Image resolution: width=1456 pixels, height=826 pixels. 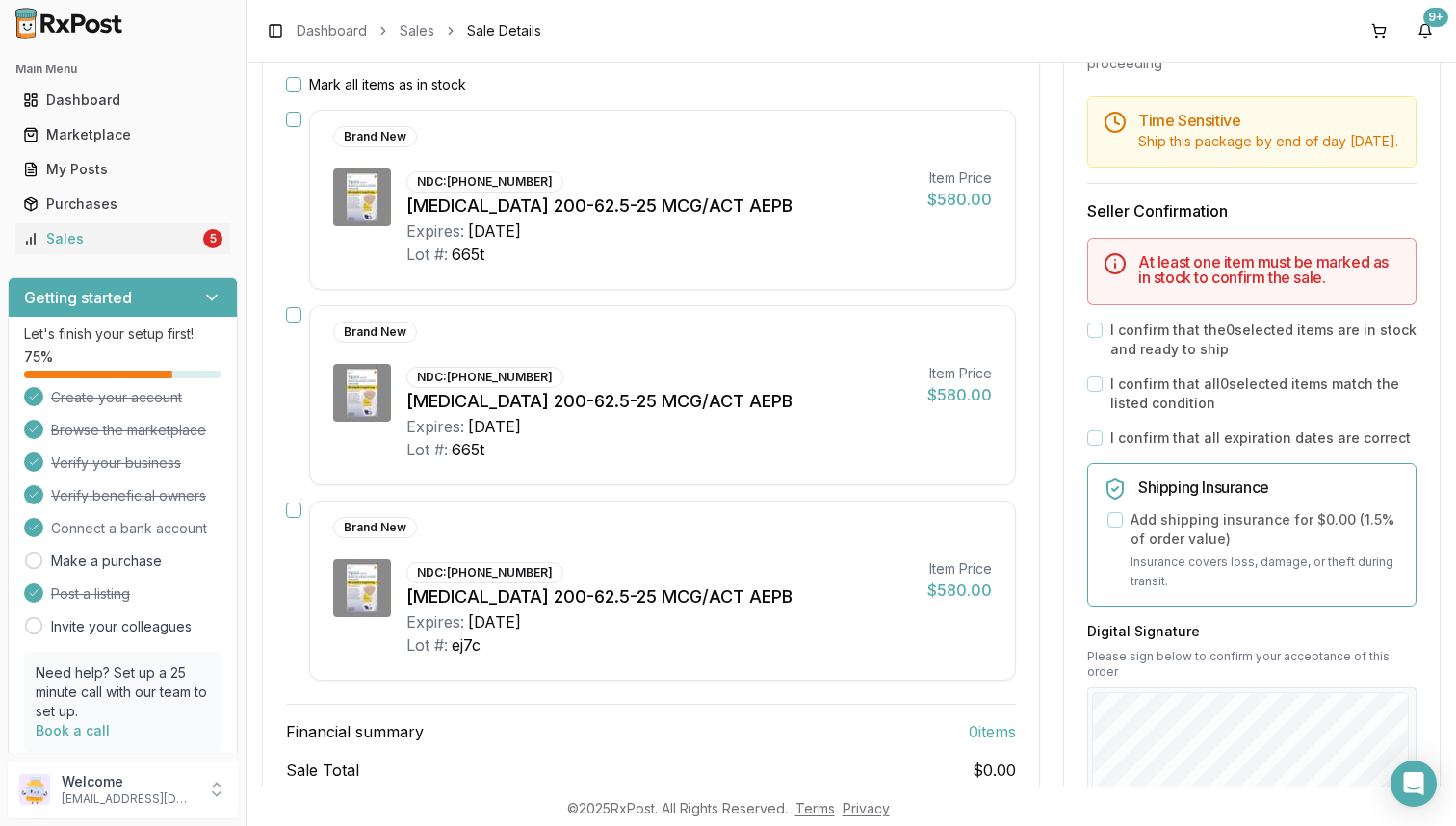 I want to click on h3: Getting started, so click(x=78, y=298).